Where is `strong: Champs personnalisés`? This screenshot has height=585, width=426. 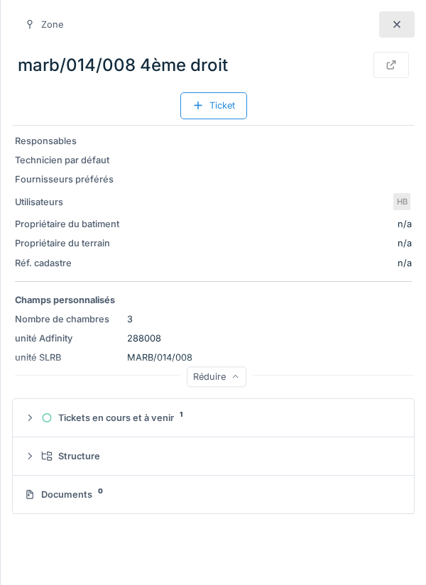 strong: Champs personnalisés is located at coordinates (65, 300).